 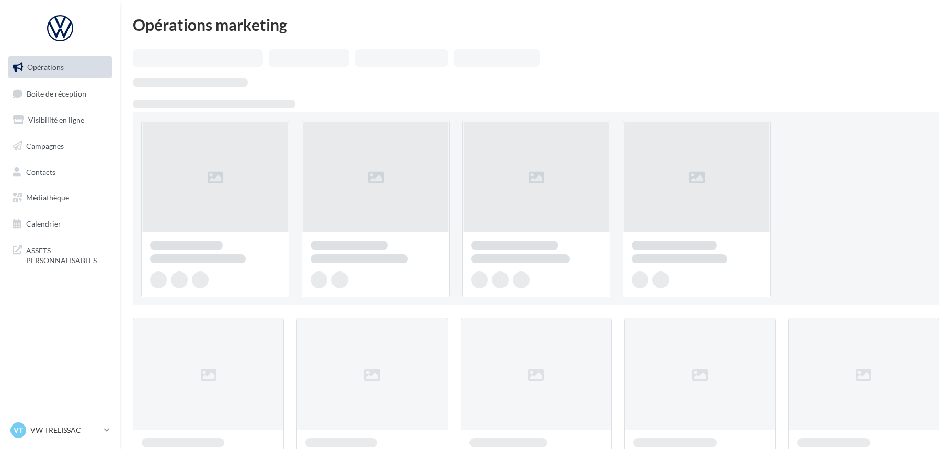 What do you see at coordinates (60, 198) in the screenshot?
I see `a: Médiathèque` at bounding box center [60, 198].